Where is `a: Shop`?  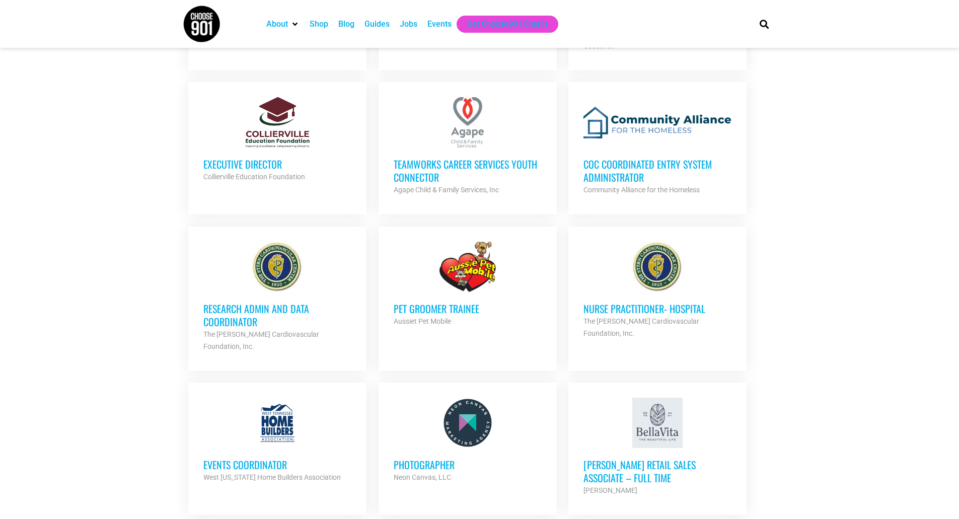 a: Shop is located at coordinates (319, 24).